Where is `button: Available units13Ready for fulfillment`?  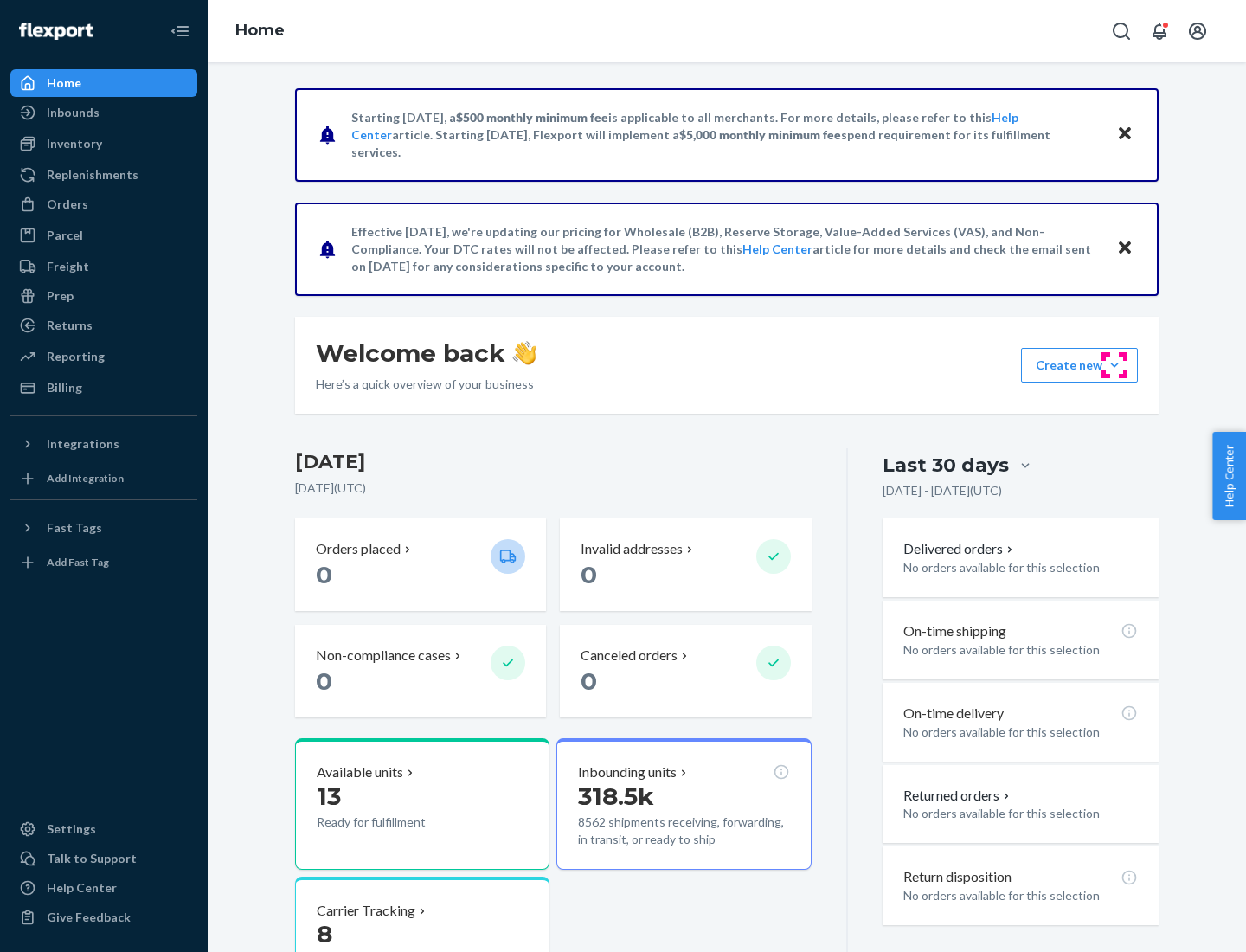 button: Available units13Ready for fulfillment is located at coordinates (422, 803).